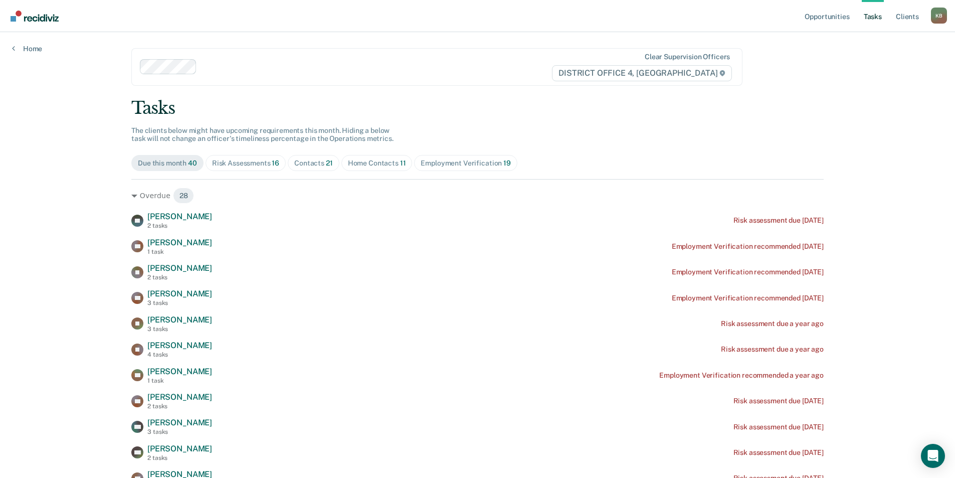  Describe the element at coordinates (262, 134) in the screenshot. I see `span: The clients below might have upcoming requirements this month. Hiding a below task will not chang...` at that location.